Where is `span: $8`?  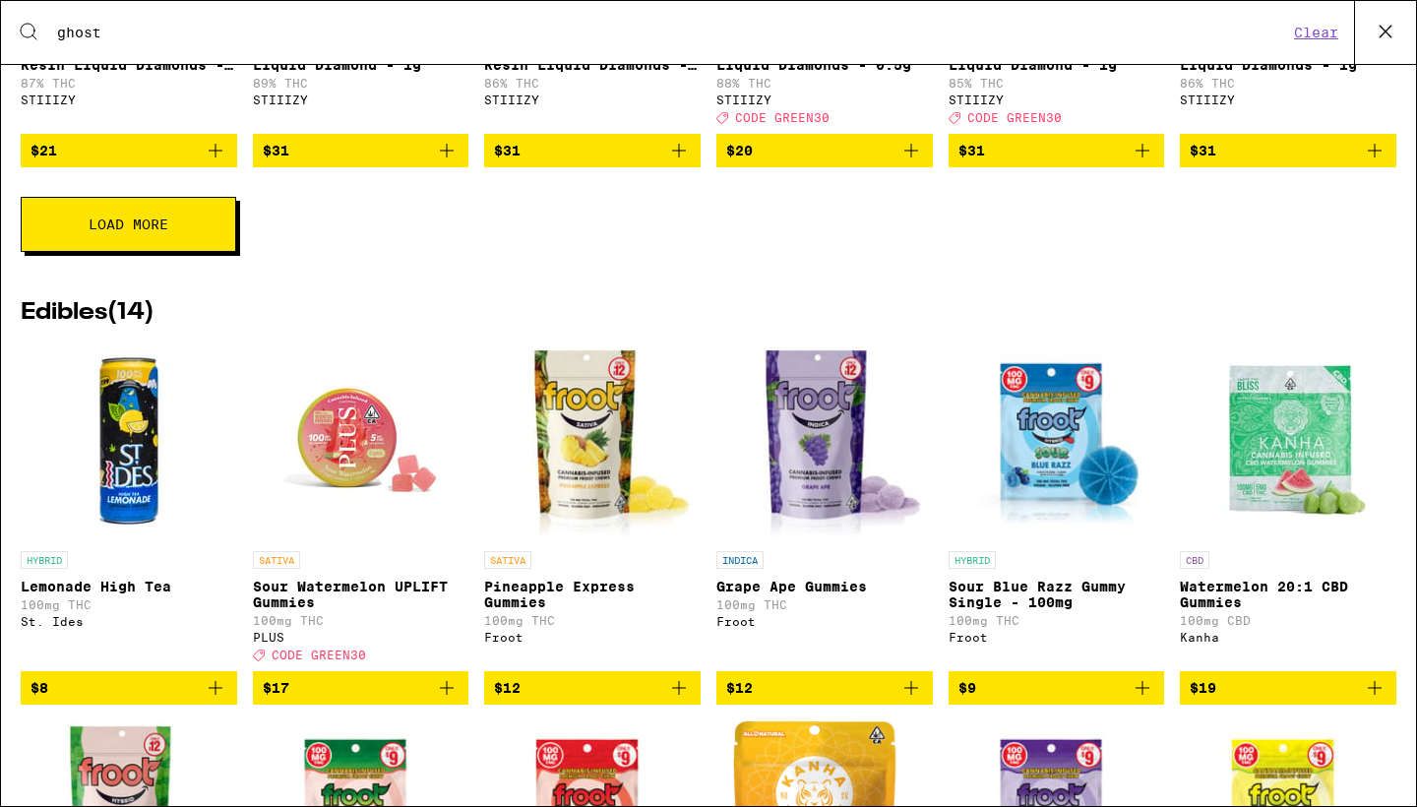 span: $8 is located at coordinates (39, 688).